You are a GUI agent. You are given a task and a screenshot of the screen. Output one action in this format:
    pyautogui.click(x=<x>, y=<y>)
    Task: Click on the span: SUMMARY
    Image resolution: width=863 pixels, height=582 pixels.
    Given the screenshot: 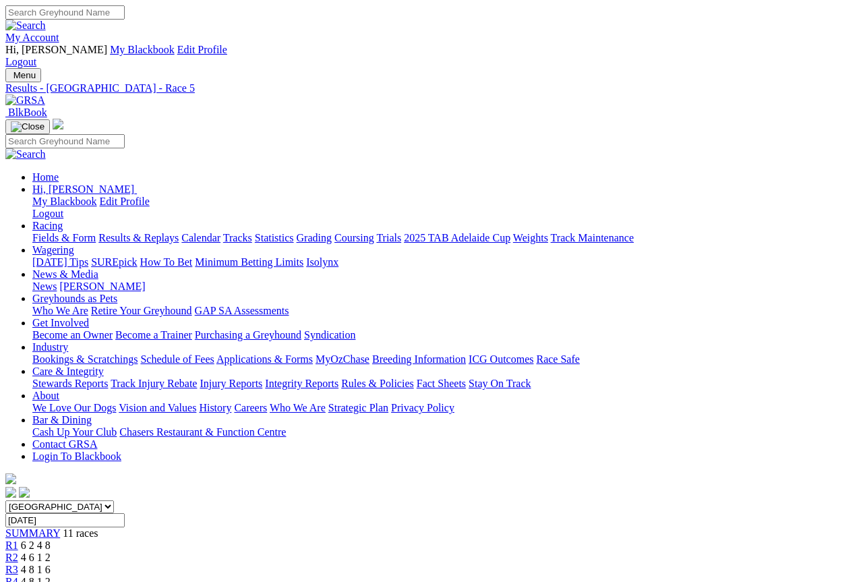 What is the action you would take?
    pyautogui.click(x=32, y=533)
    